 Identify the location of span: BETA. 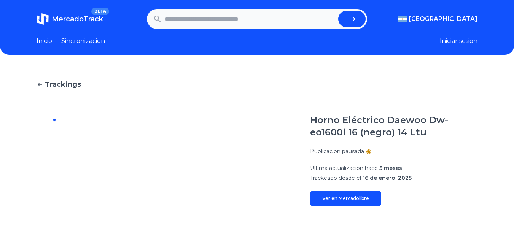
(100, 11).